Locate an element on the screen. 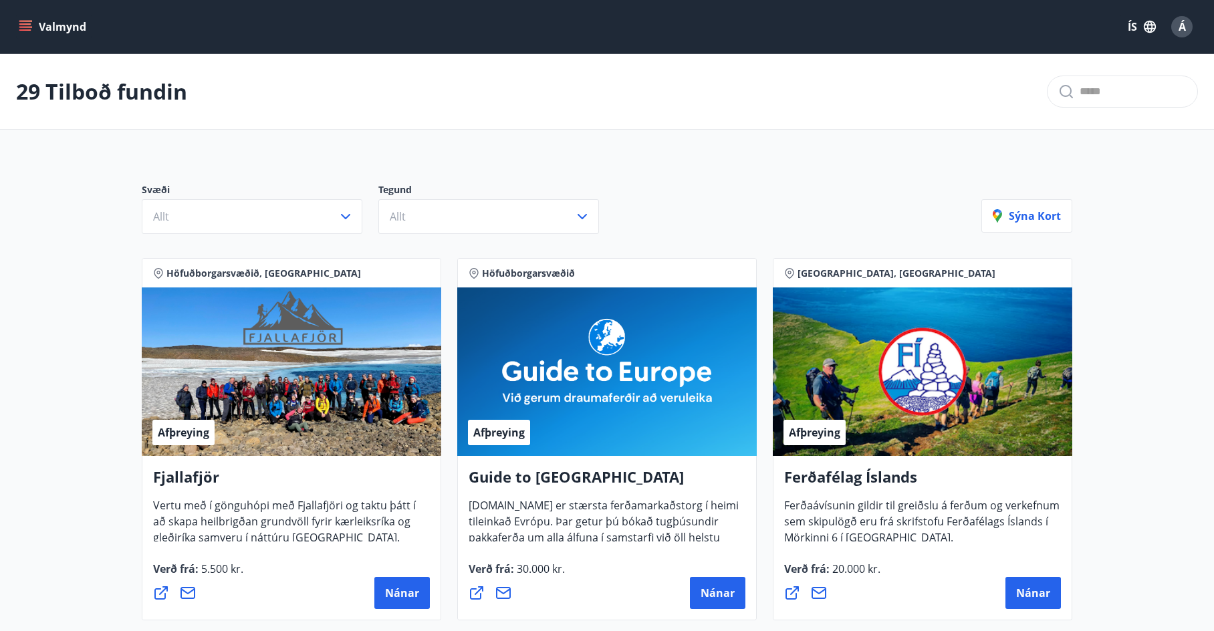 This screenshot has height=631, width=1214. span: 5.500 kr. is located at coordinates (221, 569).